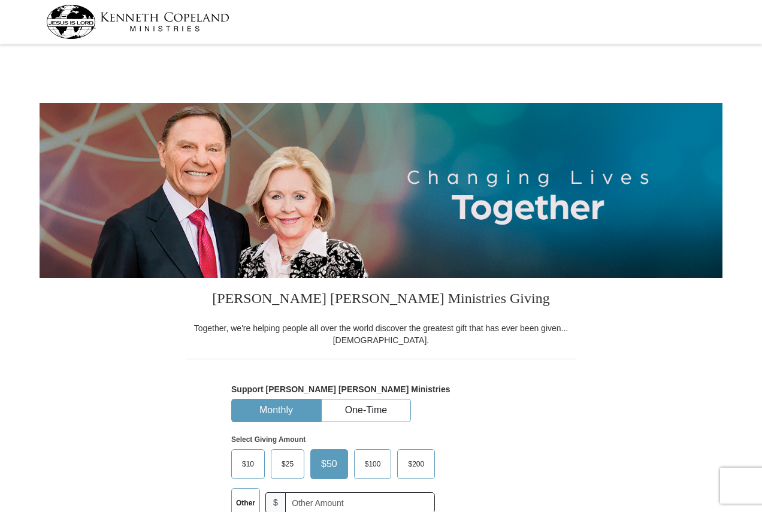  I want to click on span: $25, so click(287, 464).